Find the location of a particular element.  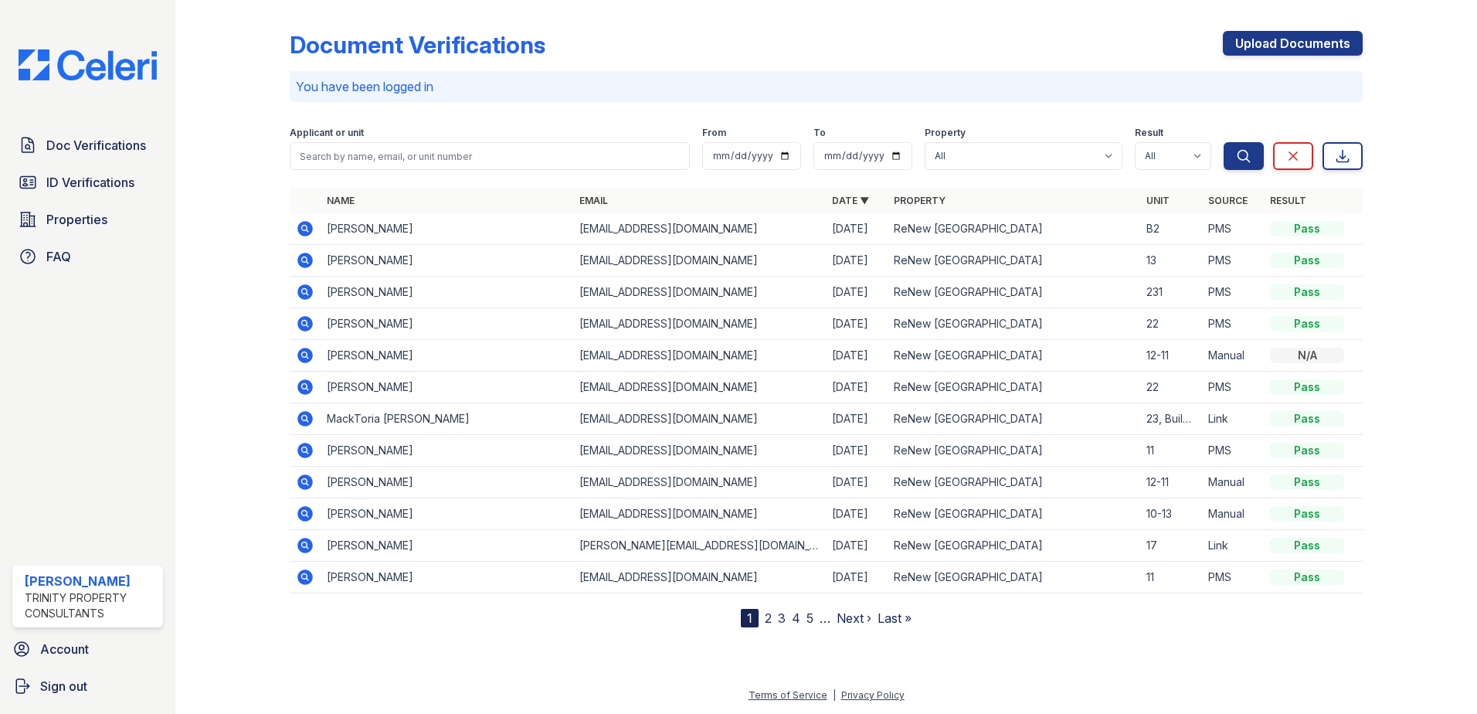

span: Properties is located at coordinates (76, 219).